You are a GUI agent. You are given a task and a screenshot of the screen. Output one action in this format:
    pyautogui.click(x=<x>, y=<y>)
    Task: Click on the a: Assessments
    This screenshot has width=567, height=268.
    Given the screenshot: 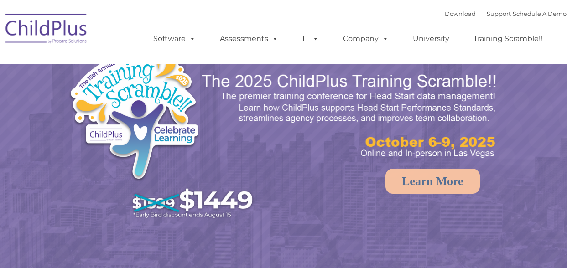 What is the action you would take?
    pyautogui.click(x=249, y=39)
    